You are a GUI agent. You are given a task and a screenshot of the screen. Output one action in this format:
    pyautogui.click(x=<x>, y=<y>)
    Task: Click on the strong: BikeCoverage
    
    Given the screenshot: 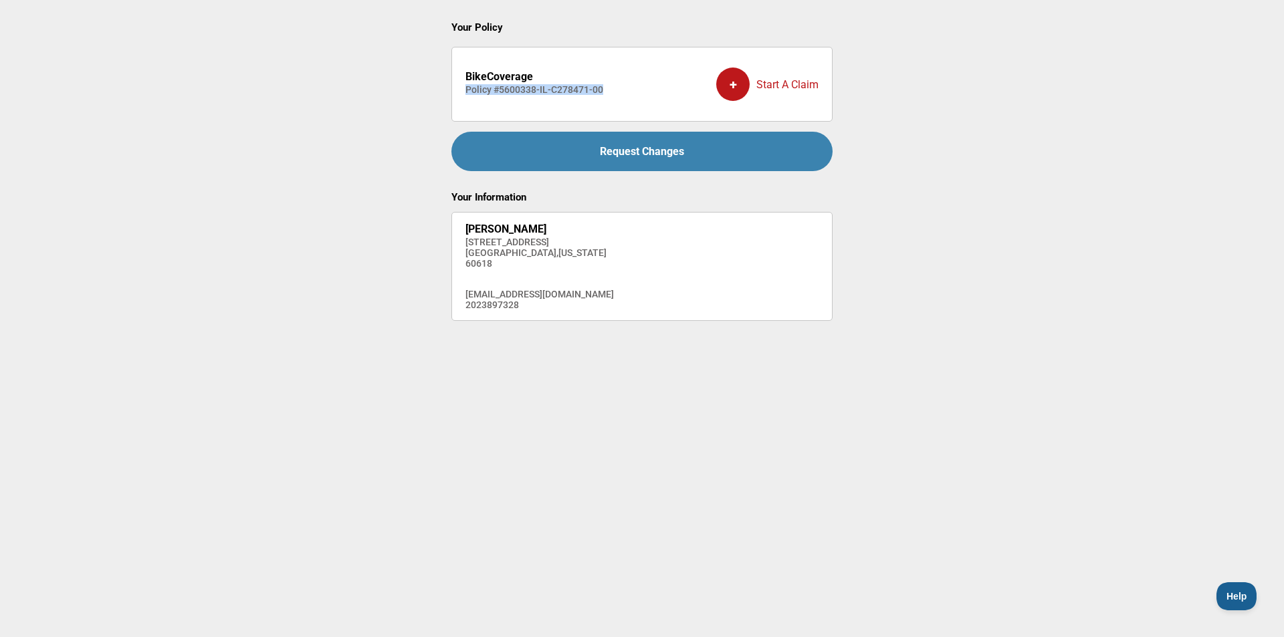 What is the action you would take?
    pyautogui.click(x=499, y=76)
    